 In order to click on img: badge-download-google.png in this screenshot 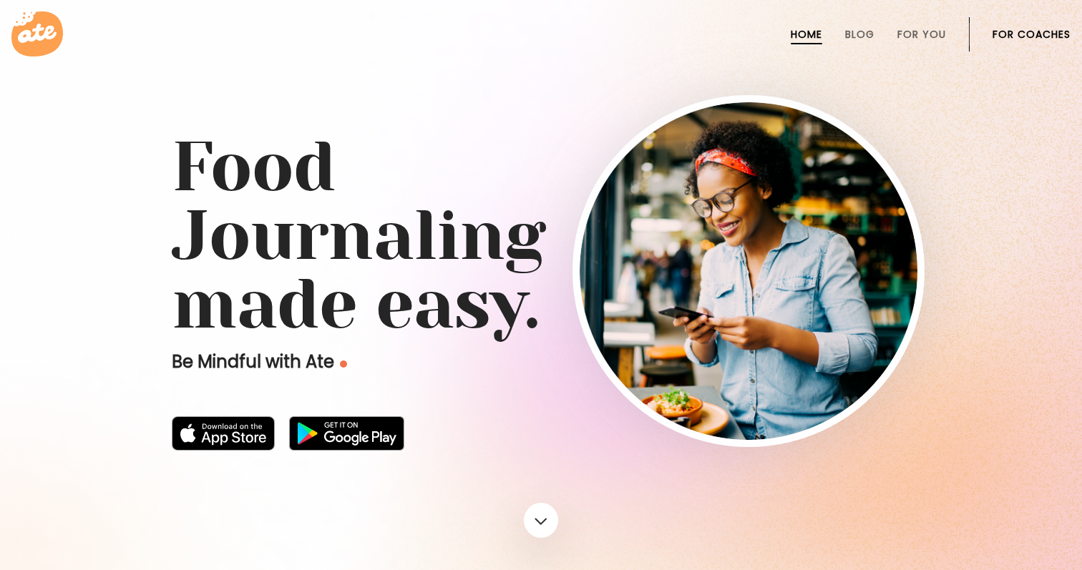, I will do `click(346, 434)`.